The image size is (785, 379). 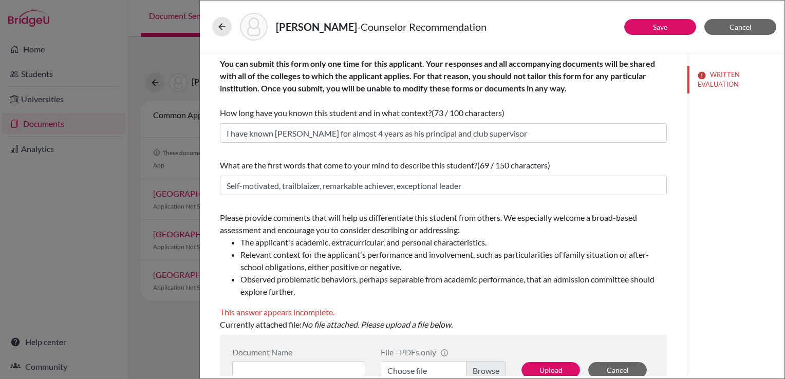 I want to click on div: Currently attached file:, so click(x=444, y=271).